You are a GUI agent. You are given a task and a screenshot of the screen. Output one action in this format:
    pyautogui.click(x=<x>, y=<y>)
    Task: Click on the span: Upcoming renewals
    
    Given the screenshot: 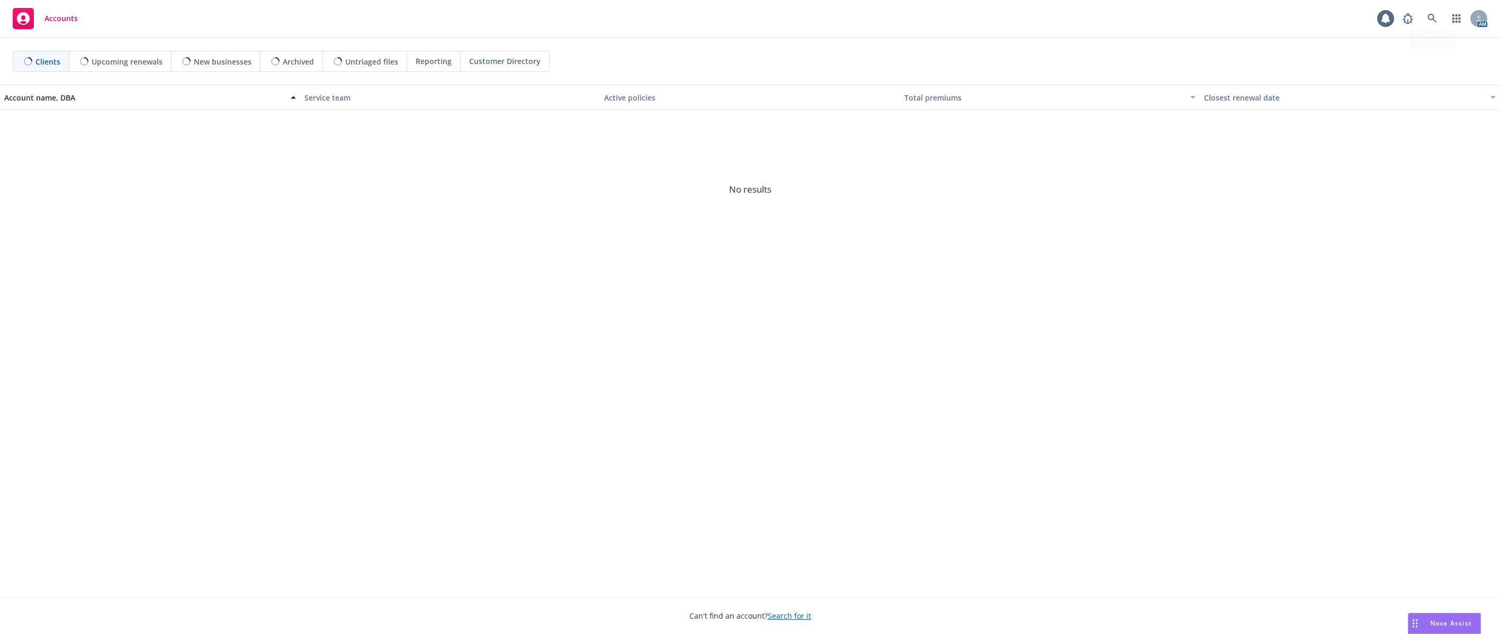 What is the action you would take?
    pyautogui.click(x=127, y=61)
    